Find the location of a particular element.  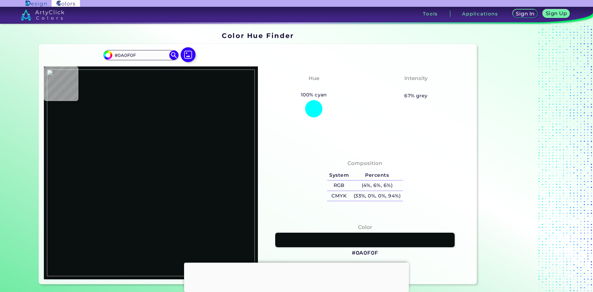

h5: Percents is located at coordinates (377, 175).